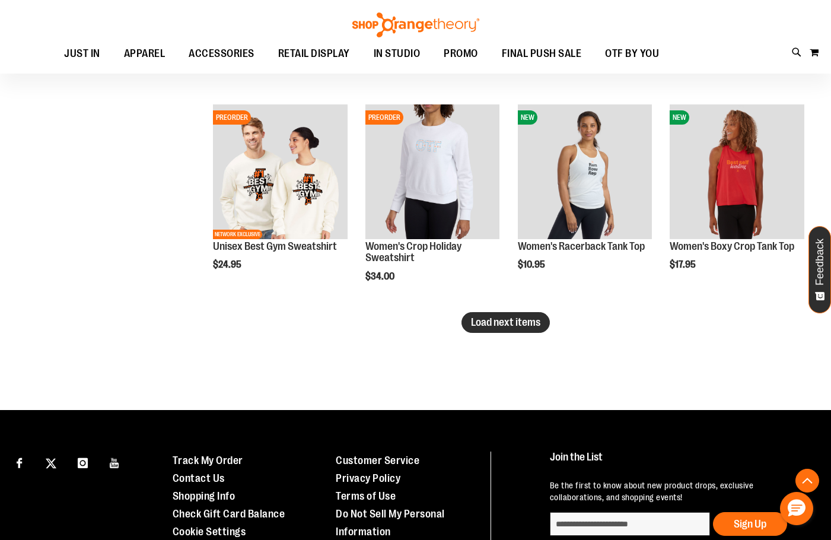 The height and width of the screenshot is (540, 831). I want to click on a: Visit our X page, so click(51, 462).